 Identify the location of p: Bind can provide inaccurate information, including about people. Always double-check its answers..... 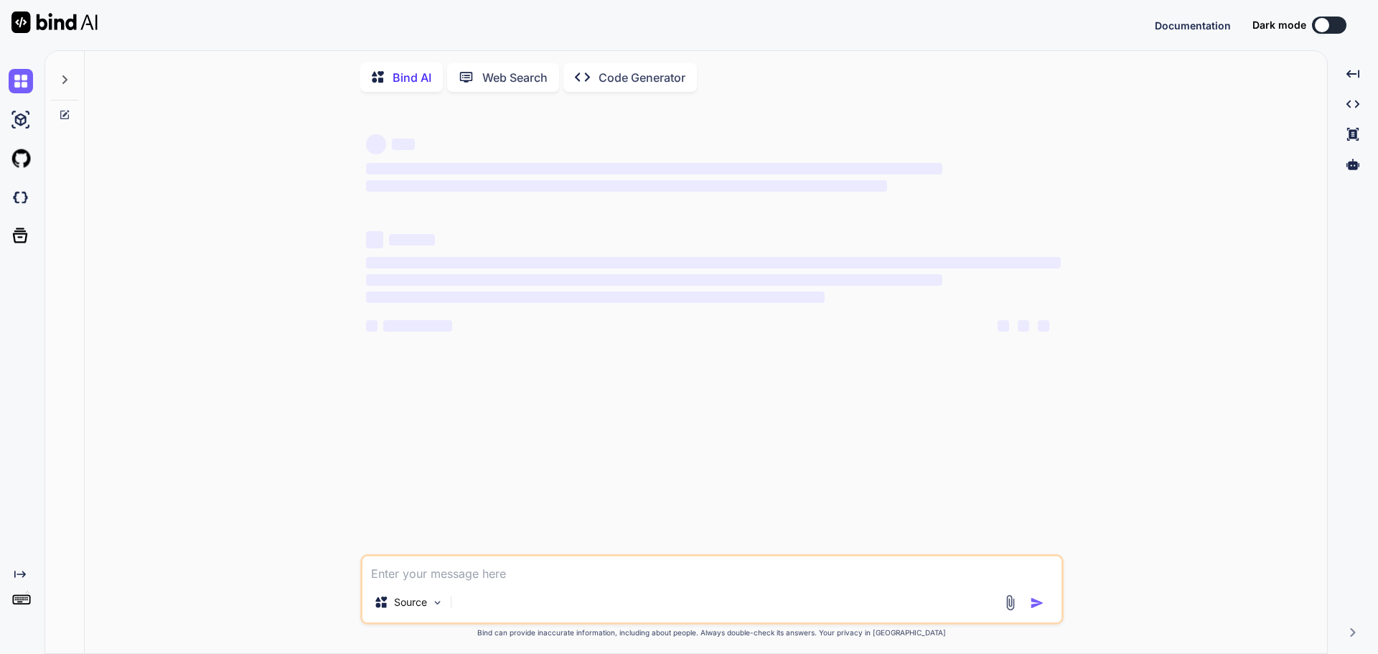
(712, 632).